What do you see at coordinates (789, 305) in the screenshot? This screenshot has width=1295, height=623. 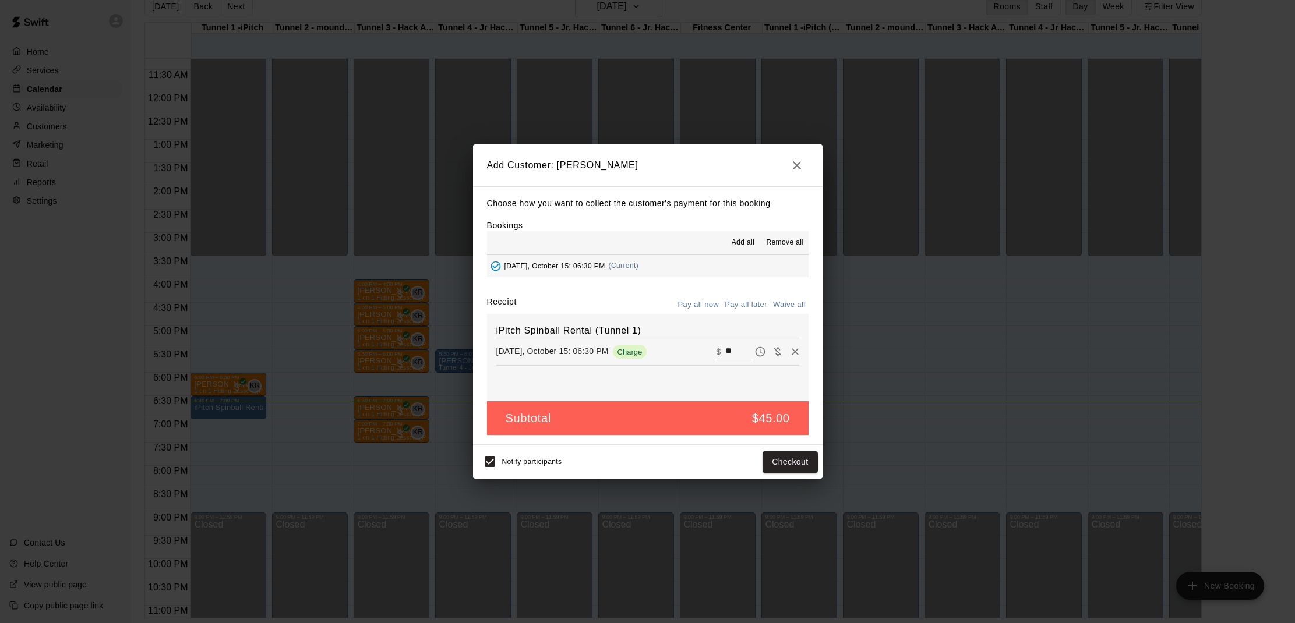 I see `button: Waive all` at bounding box center [789, 305].